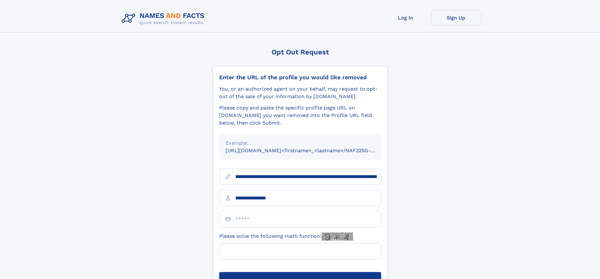  Describe the element at coordinates (300, 77) in the screenshot. I see `div: Enter the URL of the profile you would like removed` at that location.